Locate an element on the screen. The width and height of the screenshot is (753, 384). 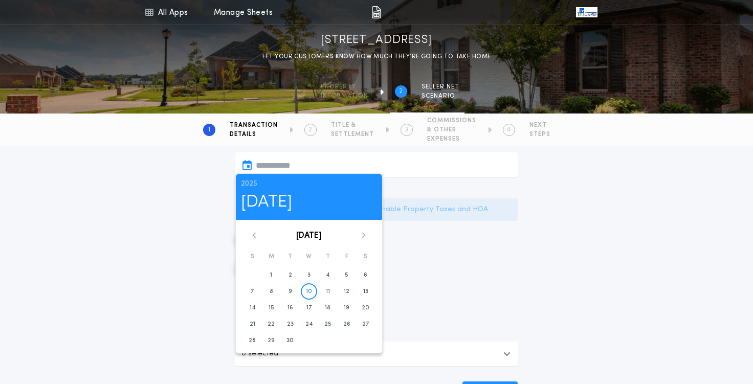
p: LET YOUR CUSTOMERS KNOW HOW MUCH THEY’RE GOING TO TAKE HOME is located at coordinates (377, 57).